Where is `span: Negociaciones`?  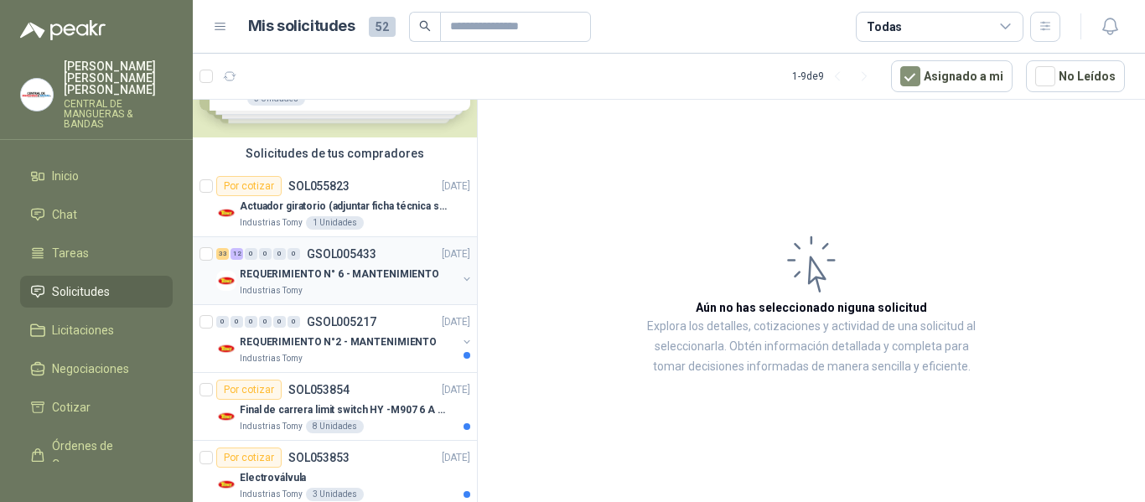 span: Negociaciones is located at coordinates (91, 369).